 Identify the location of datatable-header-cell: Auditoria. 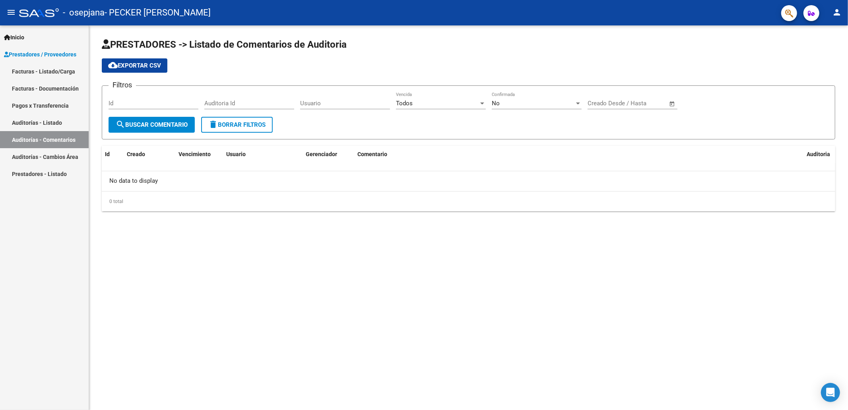
(820, 154).